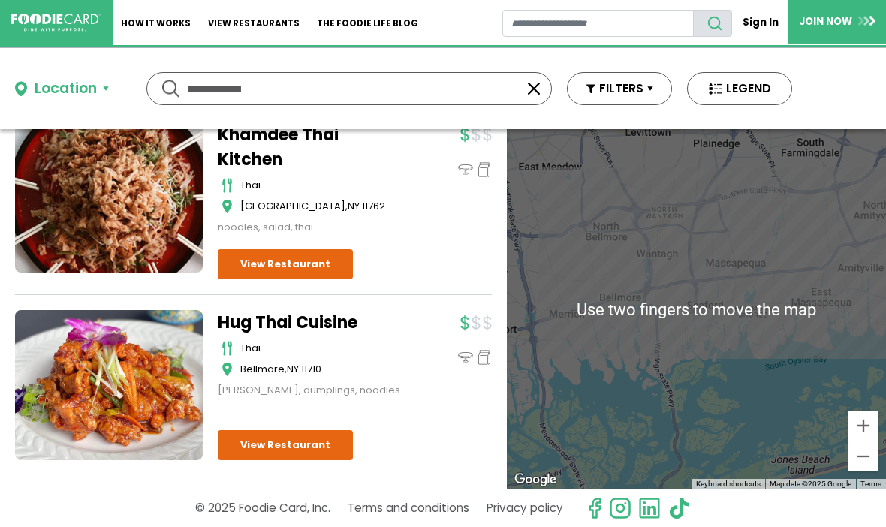 The image size is (886, 527). I want to click on a: Terms, so click(871, 484).